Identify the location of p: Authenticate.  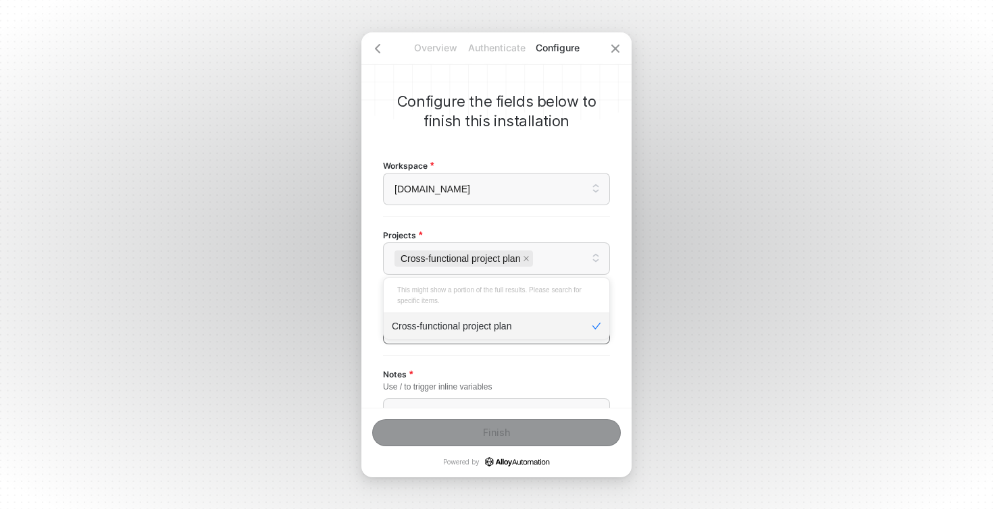
(496, 48).